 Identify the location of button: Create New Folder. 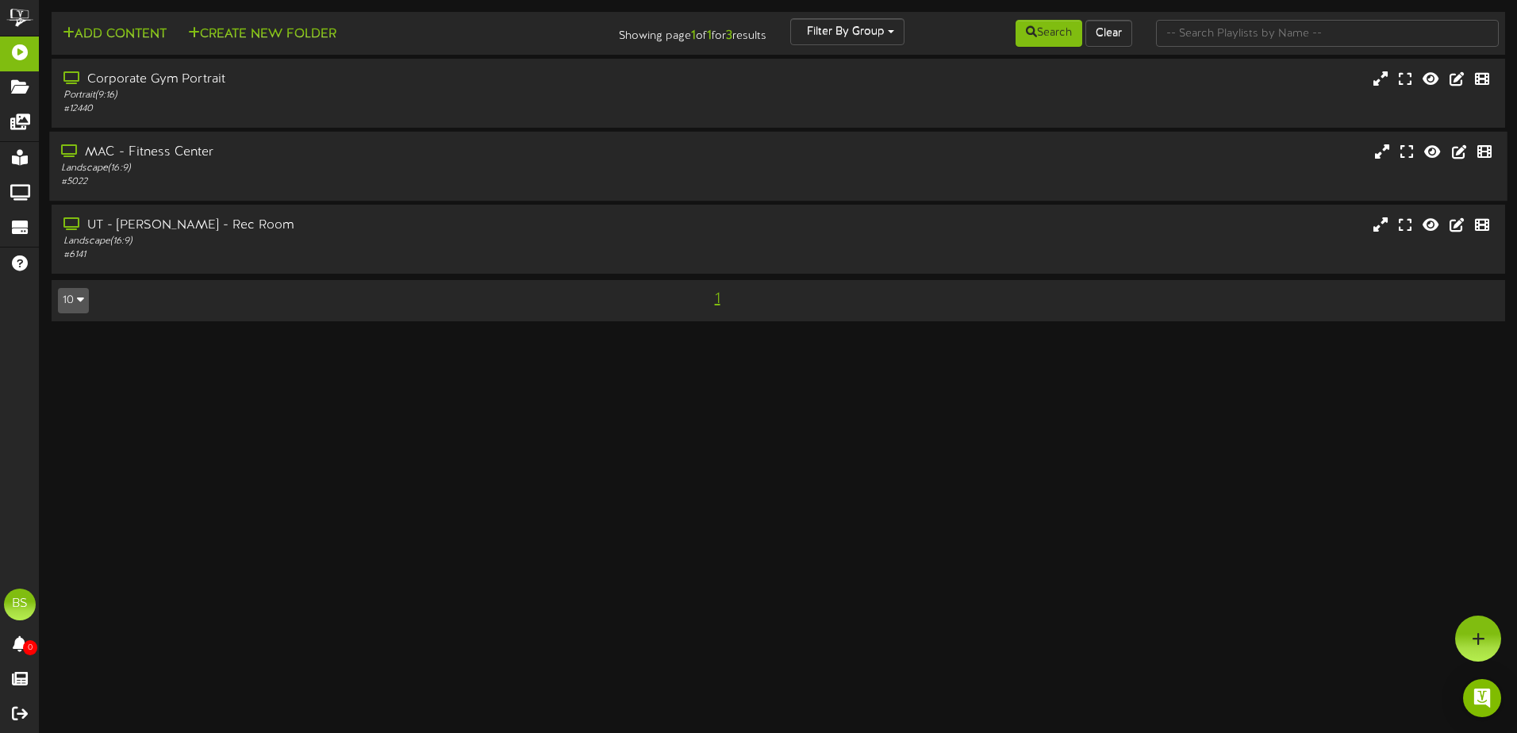
(262, 34).